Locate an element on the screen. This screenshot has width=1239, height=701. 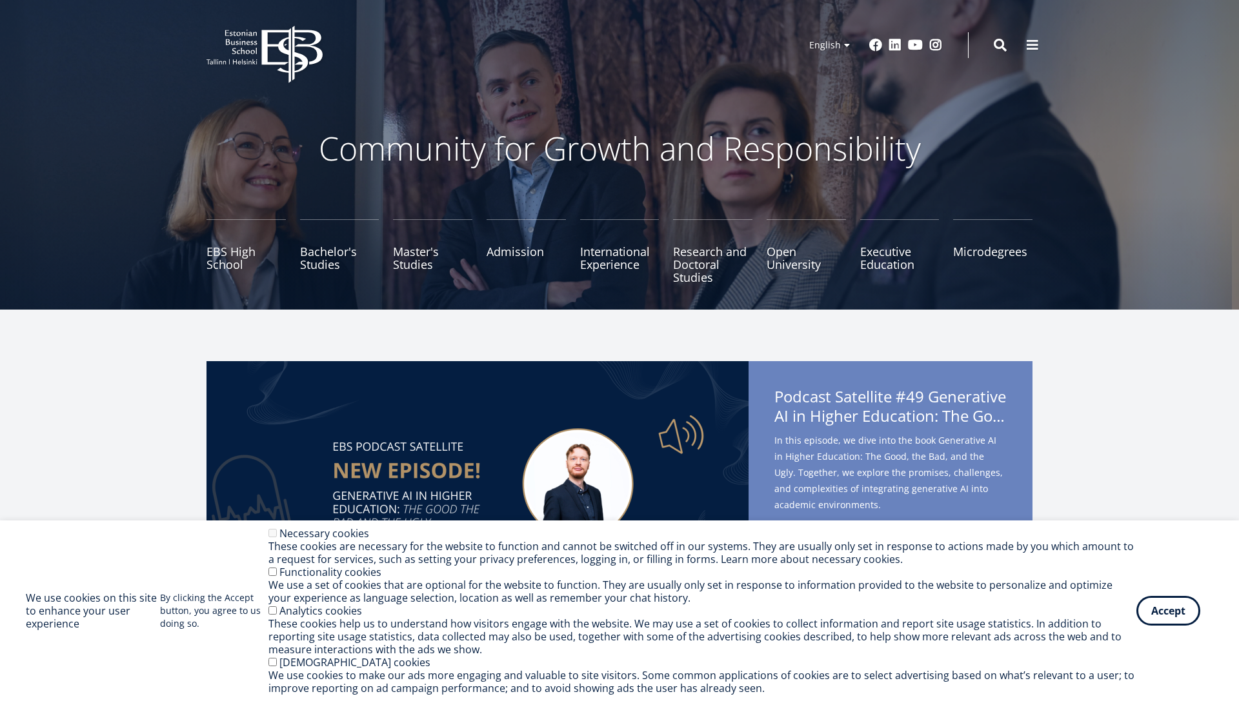
label: Necessary cookies is located at coordinates (324, 534).